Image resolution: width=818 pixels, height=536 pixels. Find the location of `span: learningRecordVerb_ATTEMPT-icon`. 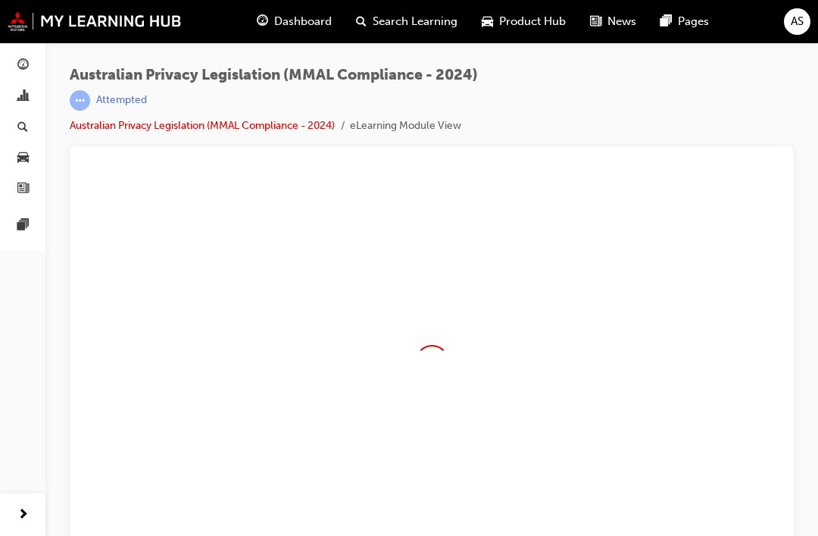

span: learningRecordVerb_ATTEMPT-icon is located at coordinates (80, 100).